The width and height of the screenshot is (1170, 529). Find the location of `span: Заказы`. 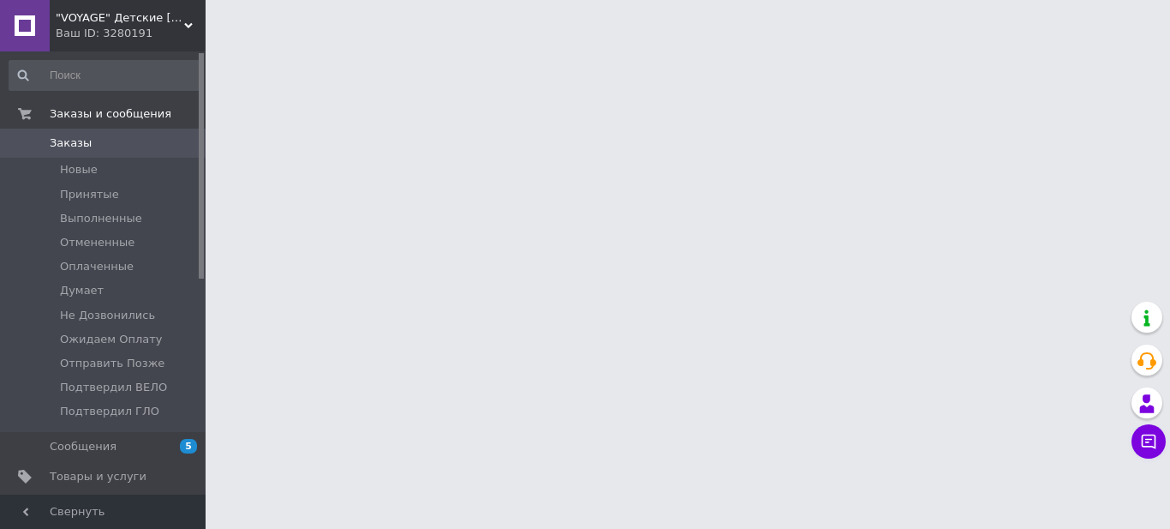

span: Заказы is located at coordinates (70, 143).